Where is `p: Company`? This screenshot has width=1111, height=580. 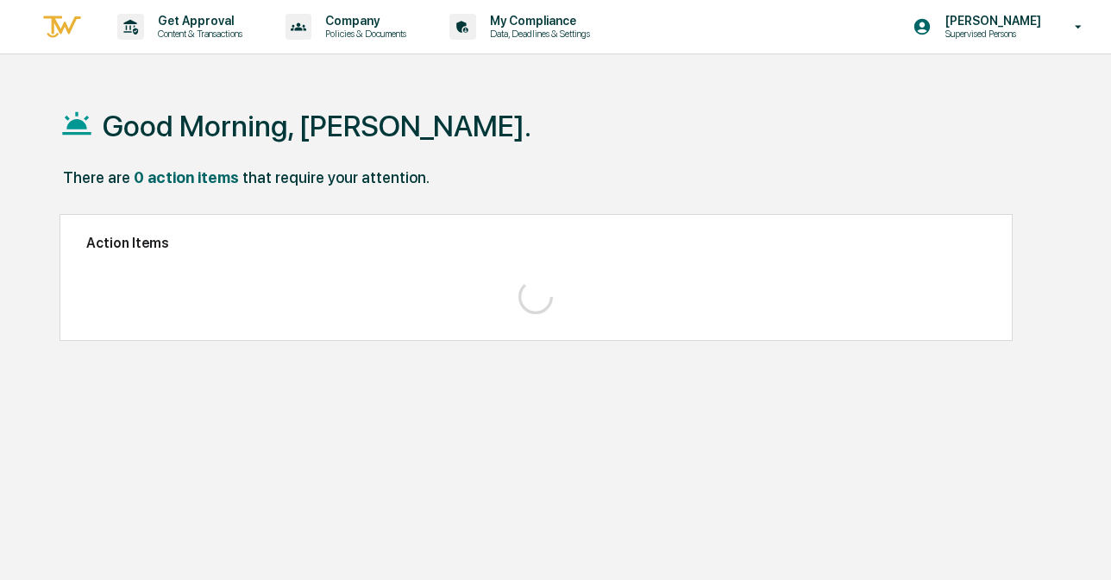 p: Company is located at coordinates (363, 21).